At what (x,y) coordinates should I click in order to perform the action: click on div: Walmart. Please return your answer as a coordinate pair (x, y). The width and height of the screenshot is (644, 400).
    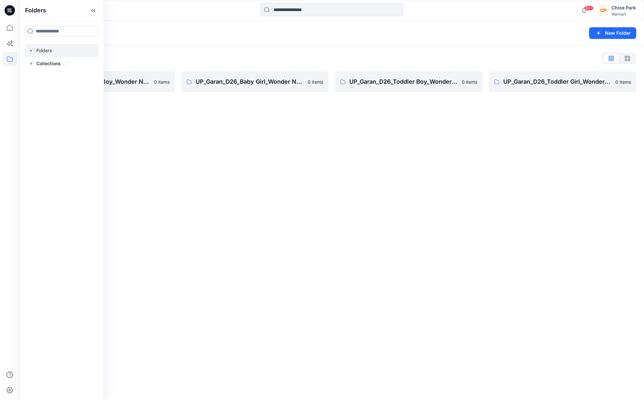
    Looking at the image, I should click on (623, 14).